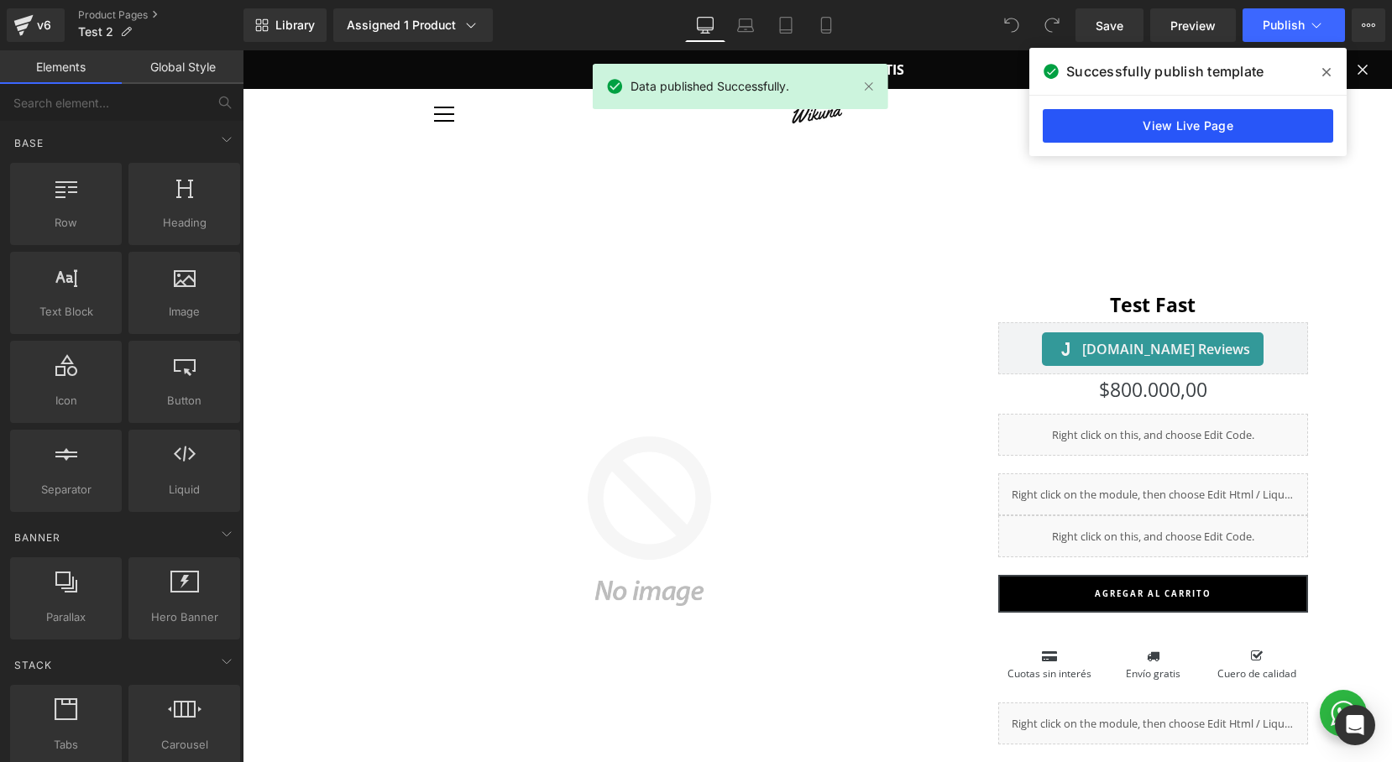  I want to click on a: Preview, so click(1193, 25).